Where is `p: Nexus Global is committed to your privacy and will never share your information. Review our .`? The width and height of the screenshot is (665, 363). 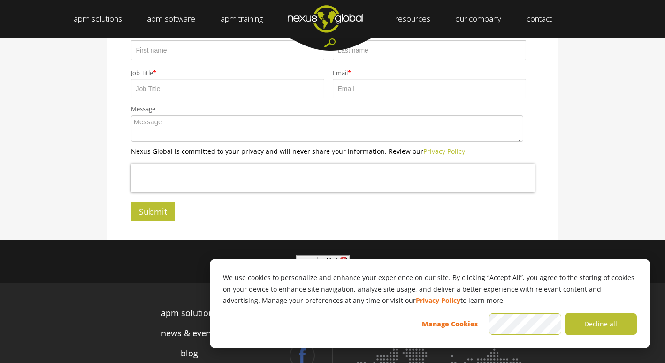 p: Nexus Global is committed to your privacy and will never share your information. Review our . is located at coordinates (333, 151).